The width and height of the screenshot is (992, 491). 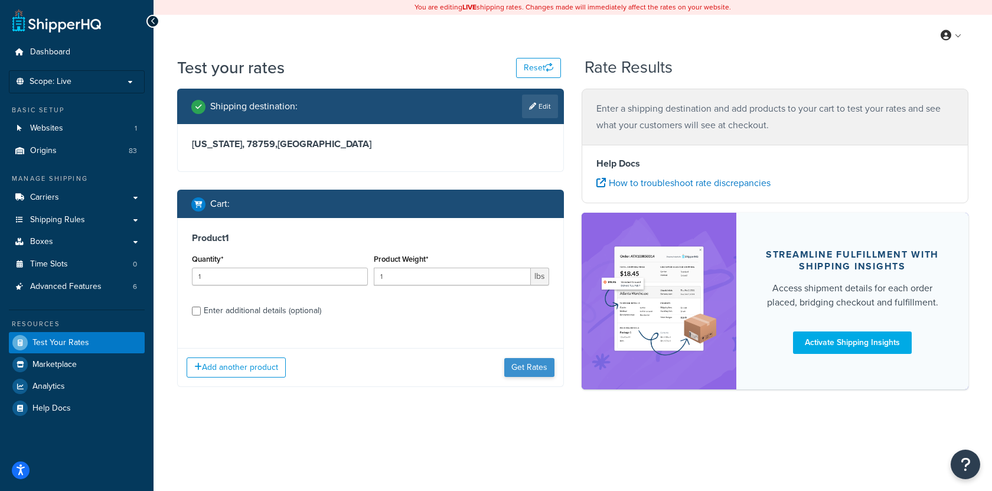 What do you see at coordinates (775, 164) in the screenshot?
I see `h4: Help Docs` at bounding box center [775, 164].